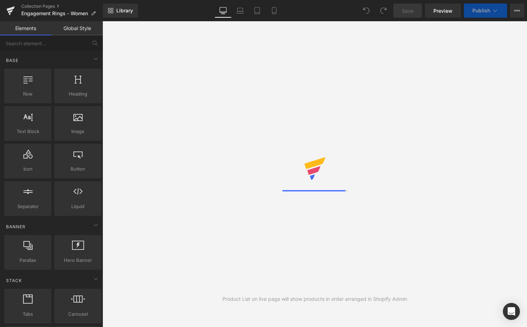 This screenshot has height=327, width=527. Describe the element at coordinates (257, 11) in the screenshot. I see `a: Tablet` at that location.